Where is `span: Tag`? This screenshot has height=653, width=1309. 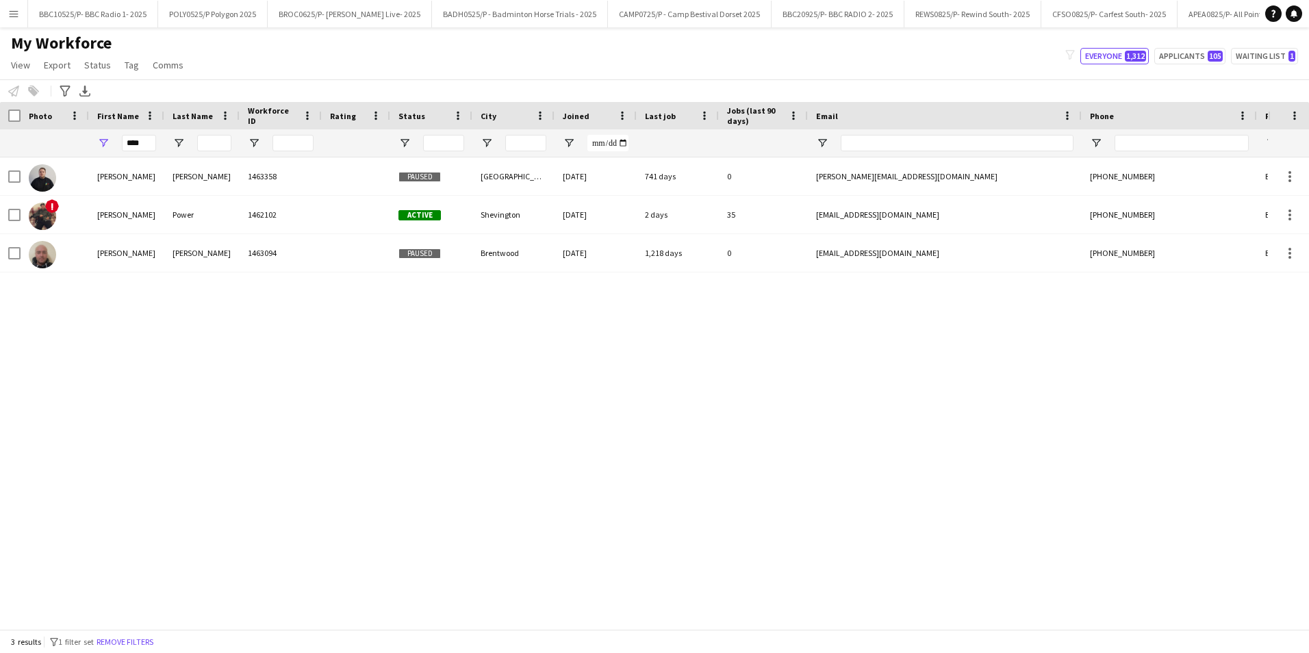 span: Tag is located at coordinates (131, 65).